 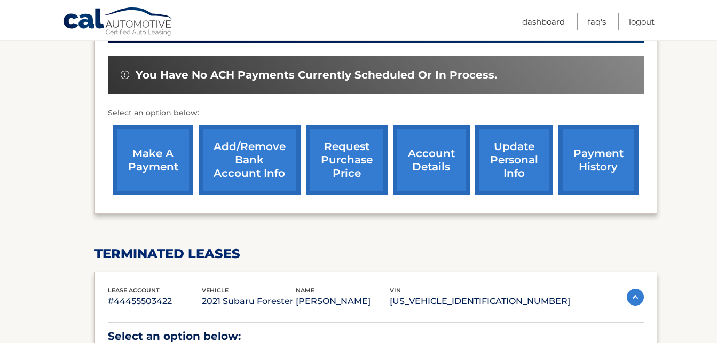 What do you see at coordinates (395, 290) in the screenshot?
I see `span: vin` at bounding box center [395, 290].